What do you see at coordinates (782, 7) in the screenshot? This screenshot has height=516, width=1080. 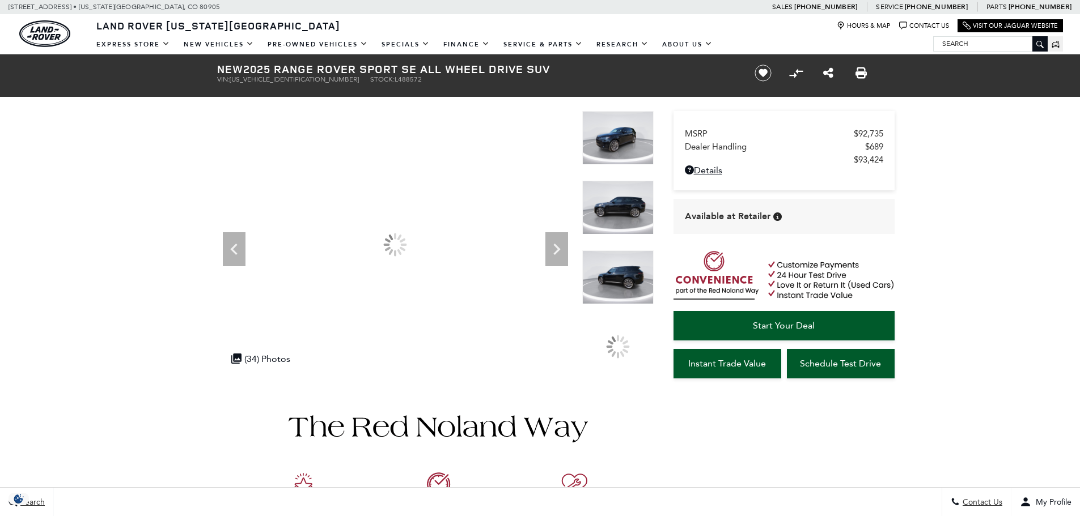 I see `span: Sales` at bounding box center [782, 7].